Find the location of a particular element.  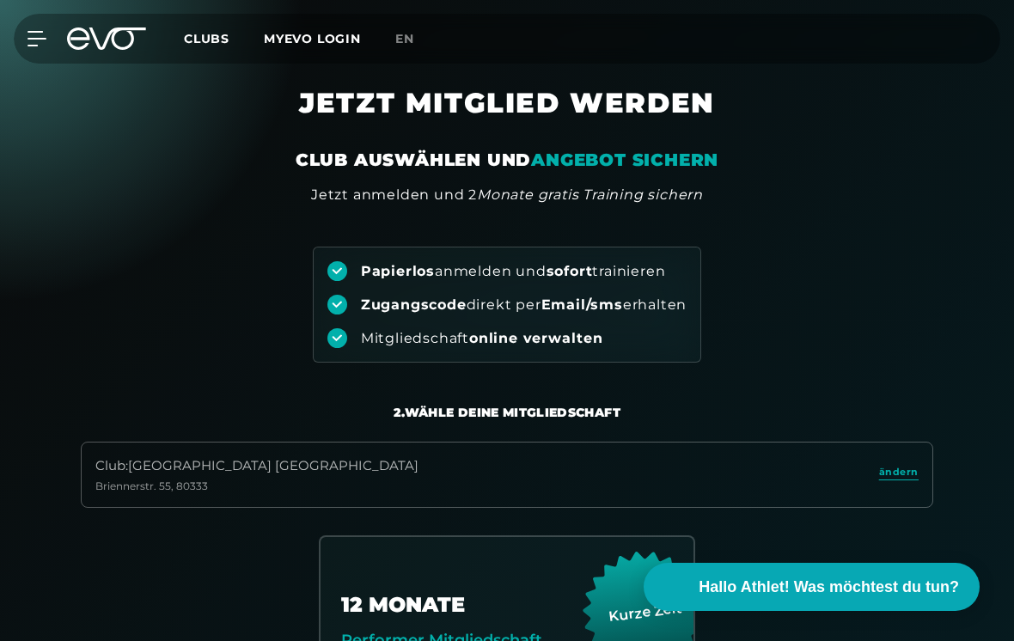

em: Monate gratis Training sichern is located at coordinates (590, 194).